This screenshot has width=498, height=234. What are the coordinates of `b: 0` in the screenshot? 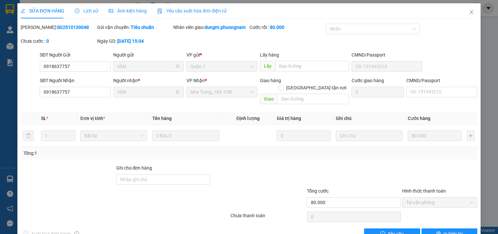 It's located at (48, 41).